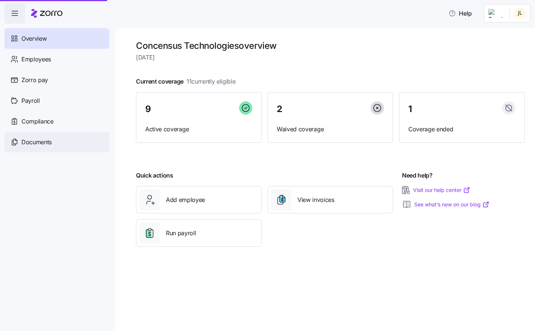 Image resolution: width=535 pixels, height=331 pixels. What do you see at coordinates (186, 200) in the screenshot?
I see `span: Add employee` at bounding box center [186, 200].